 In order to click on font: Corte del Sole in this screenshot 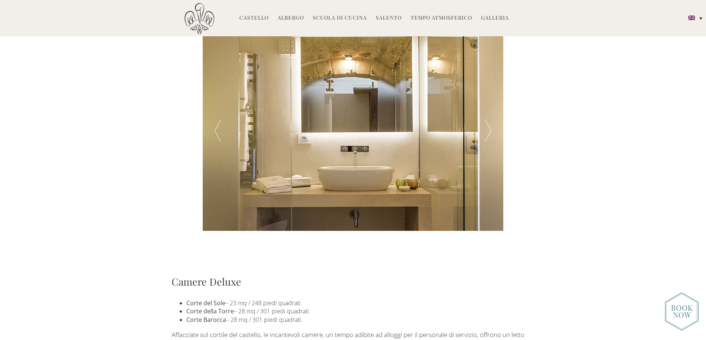, I will do `click(206, 303)`.